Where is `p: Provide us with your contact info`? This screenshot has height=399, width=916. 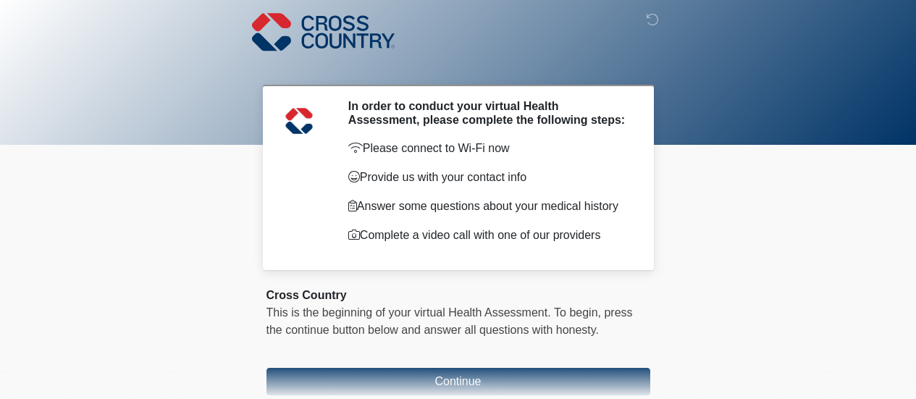 p: Provide us with your contact info is located at coordinates (488, 177).